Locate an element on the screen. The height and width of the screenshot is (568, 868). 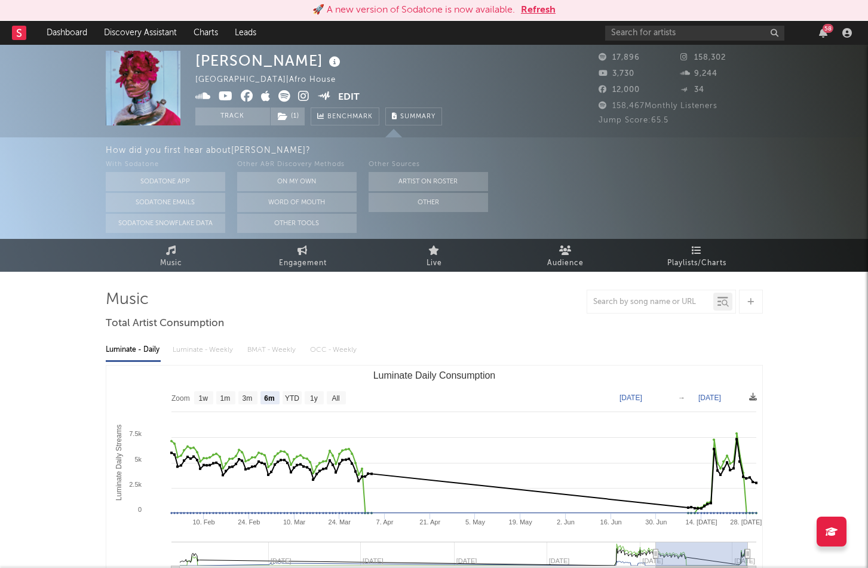
text: 1w is located at coordinates (203, 399).